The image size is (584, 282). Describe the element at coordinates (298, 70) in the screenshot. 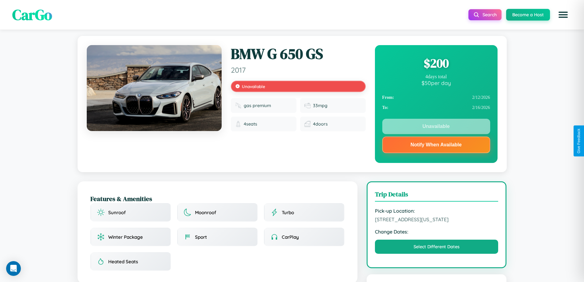

I see `span: 2017` at that location.